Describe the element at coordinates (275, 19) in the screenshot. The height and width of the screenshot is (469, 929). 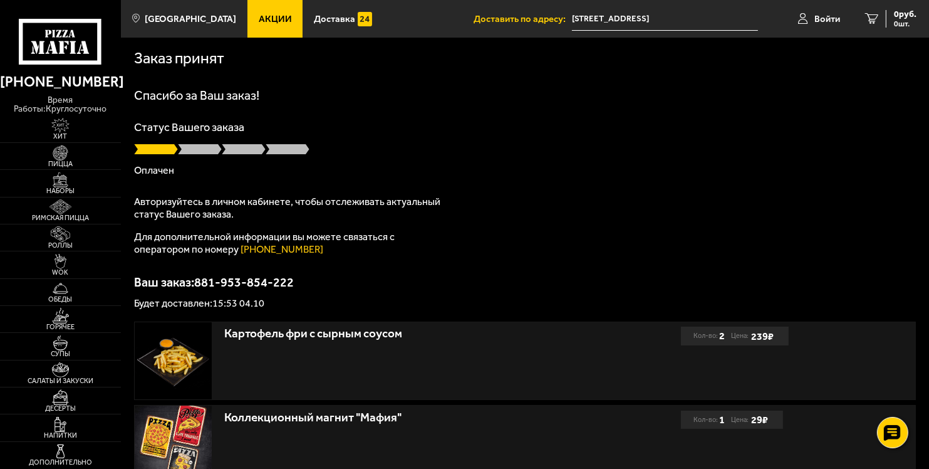
I see `span: Акции` at that location.